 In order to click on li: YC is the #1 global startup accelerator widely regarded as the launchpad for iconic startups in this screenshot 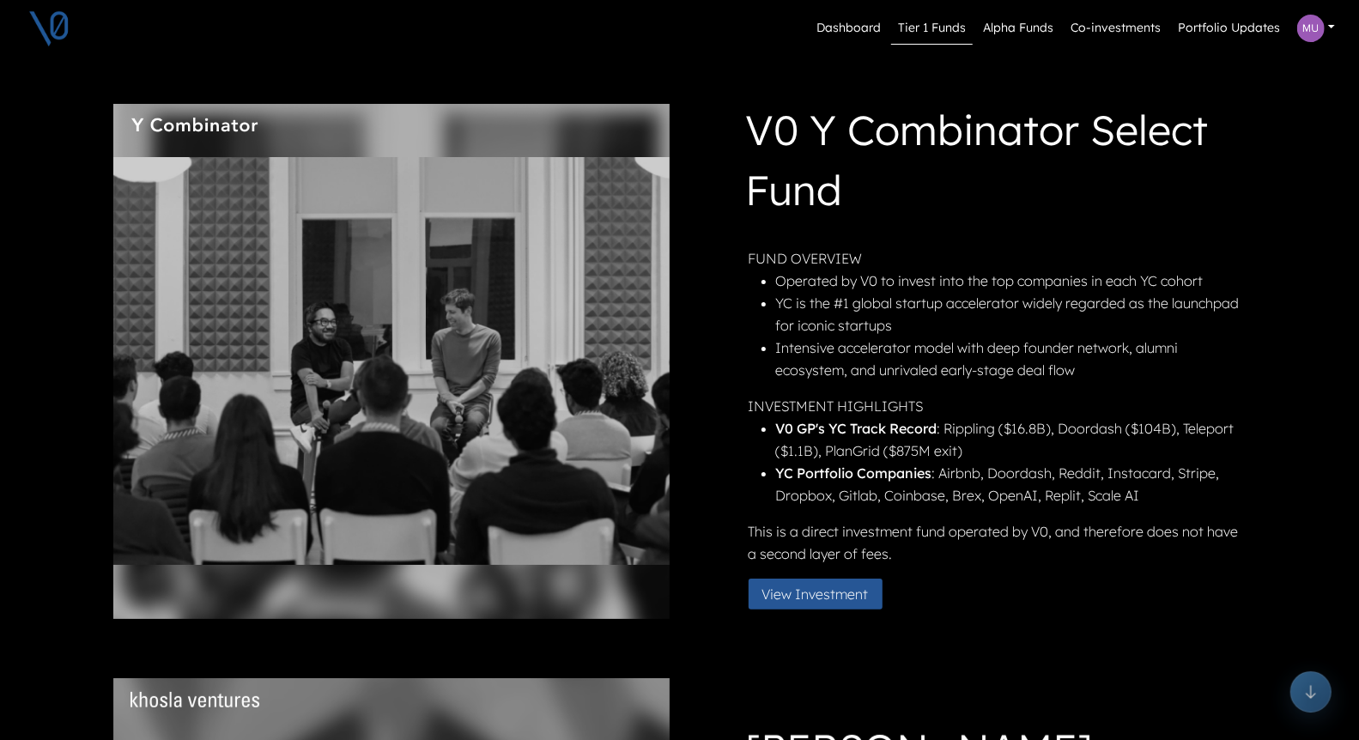, I will do `click(1010, 314)`.